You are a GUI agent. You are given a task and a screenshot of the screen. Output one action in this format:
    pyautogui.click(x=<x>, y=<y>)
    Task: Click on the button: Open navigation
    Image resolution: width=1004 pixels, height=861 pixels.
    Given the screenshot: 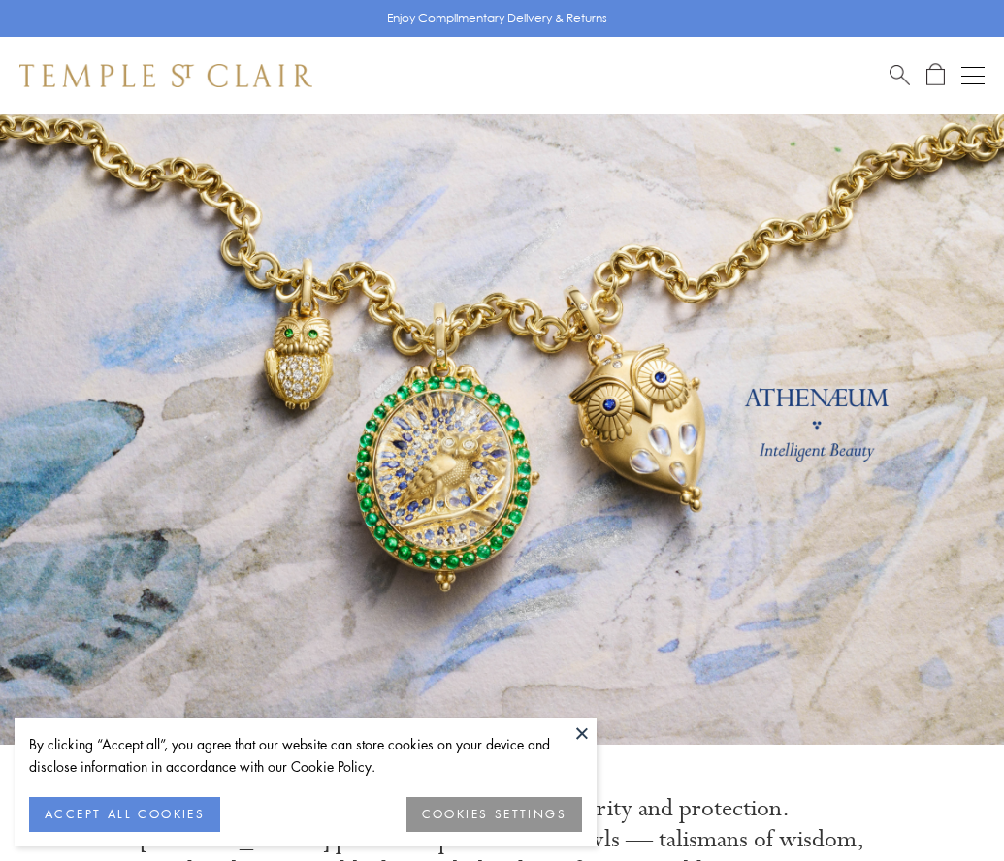 What is the action you would take?
    pyautogui.click(x=973, y=76)
    